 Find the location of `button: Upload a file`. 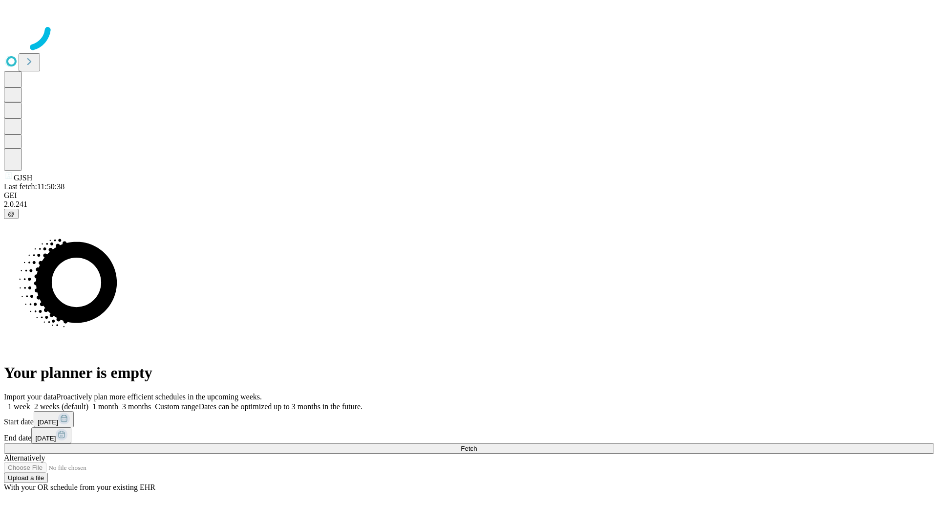

button: Upload a file is located at coordinates (26, 477).